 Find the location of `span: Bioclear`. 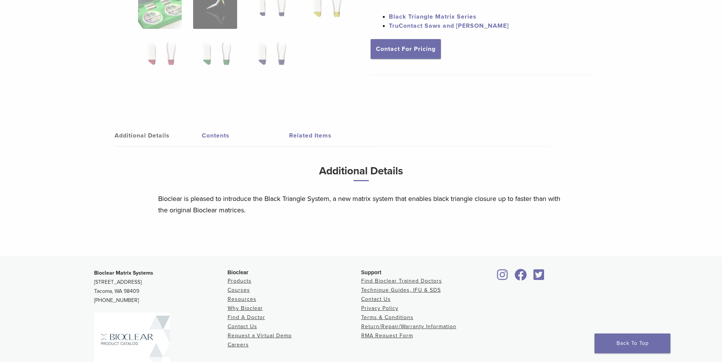

span: Bioclear is located at coordinates (238, 272).